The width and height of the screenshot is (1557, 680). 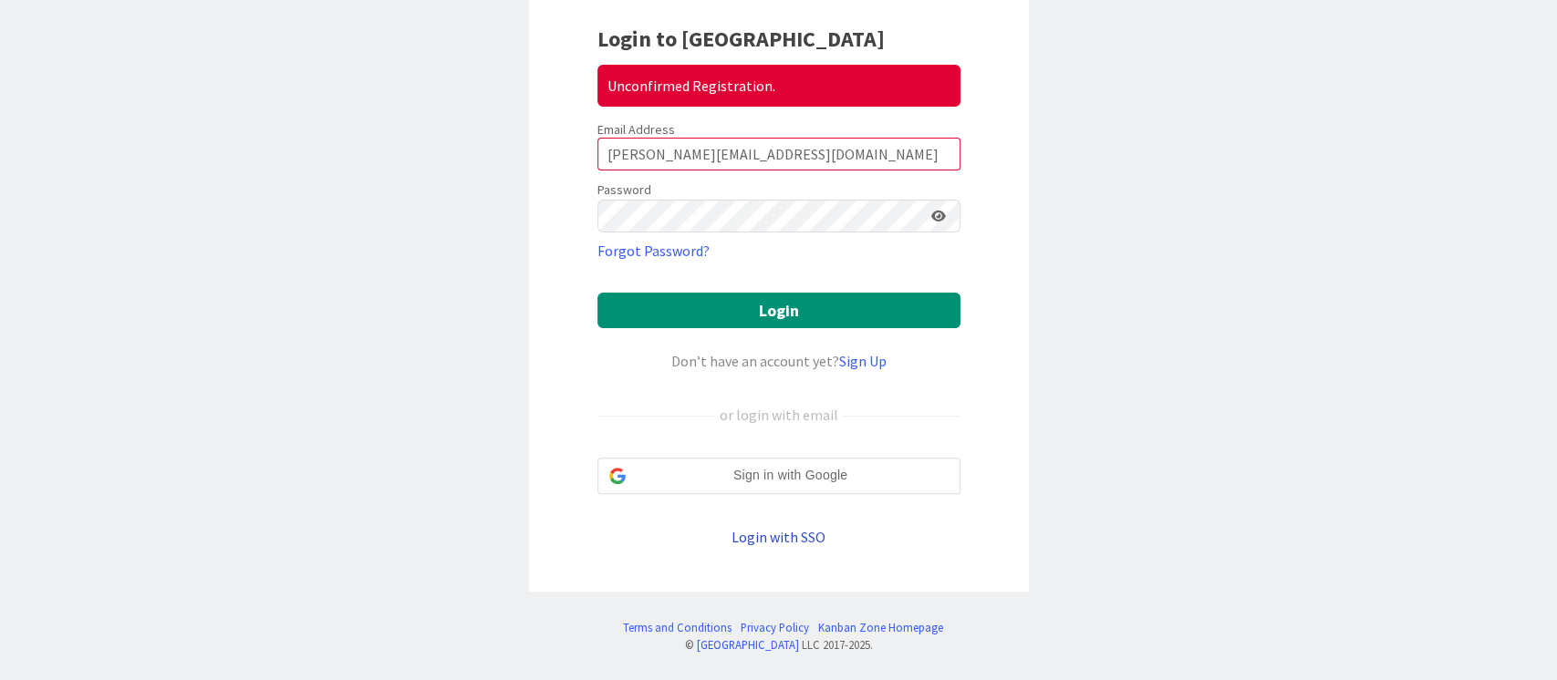 What do you see at coordinates (778, 537) in the screenshot?
I see `a: Login with SSO` at bounding box center [778, 537].